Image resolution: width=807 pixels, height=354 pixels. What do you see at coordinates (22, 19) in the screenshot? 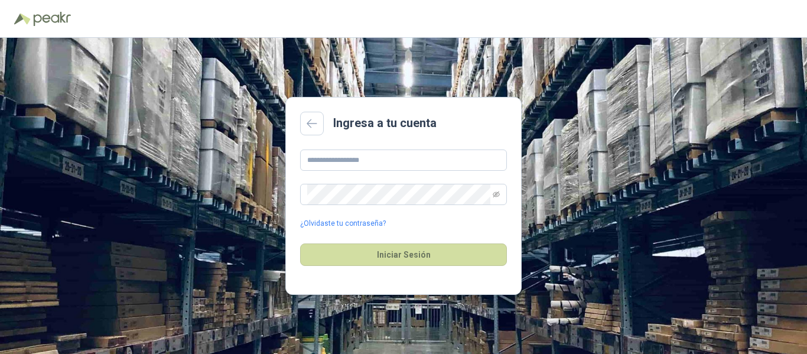
I see `img: Logo` at bounding box center [22, 19].